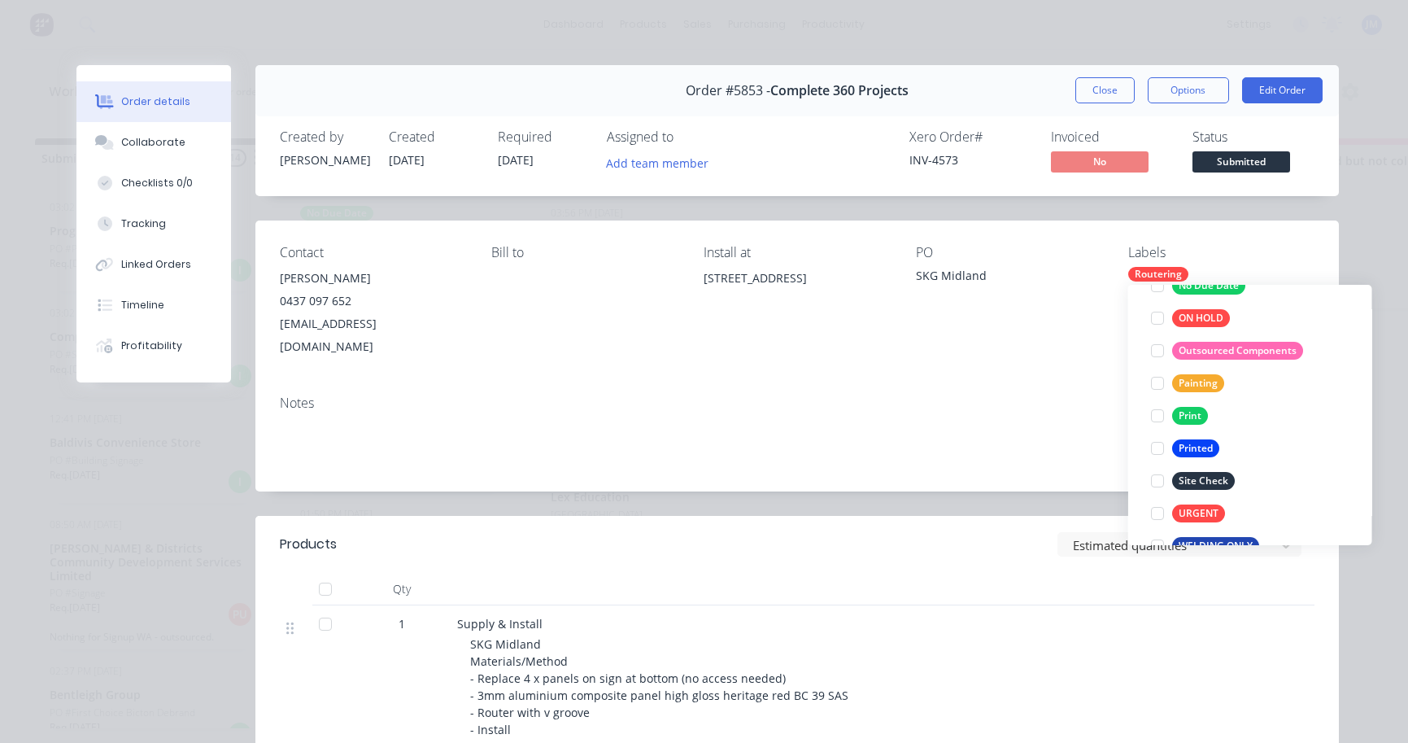 This screenshot has width=1408, height=743. I want to click on div: Site Check, so click(1203, 481).